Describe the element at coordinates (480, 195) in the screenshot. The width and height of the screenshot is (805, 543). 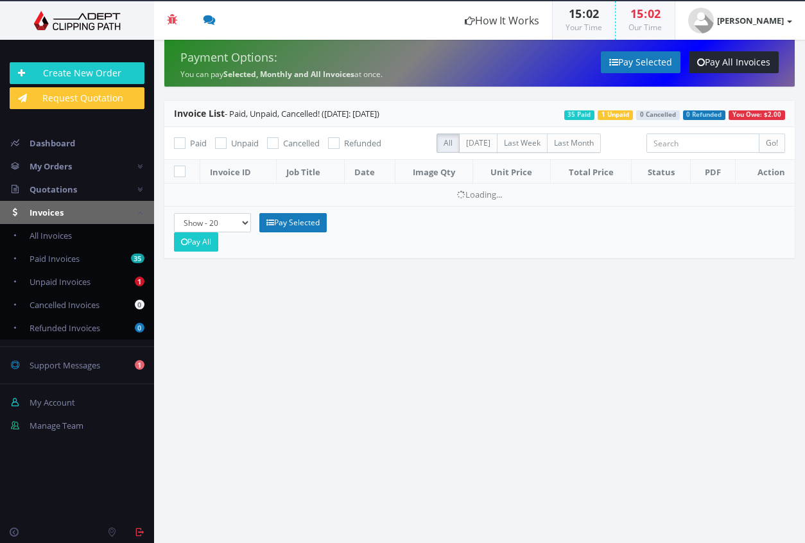
I see `td: Loading...` at that location.